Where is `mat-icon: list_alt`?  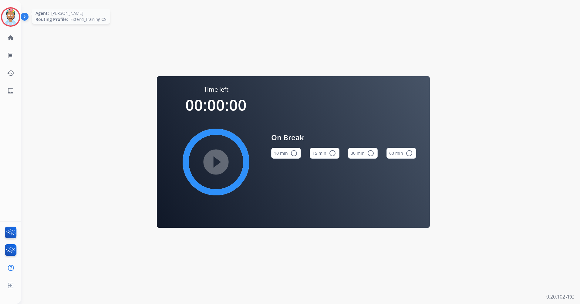
mat-icon: list_alt is located at coordinates (11, 56).